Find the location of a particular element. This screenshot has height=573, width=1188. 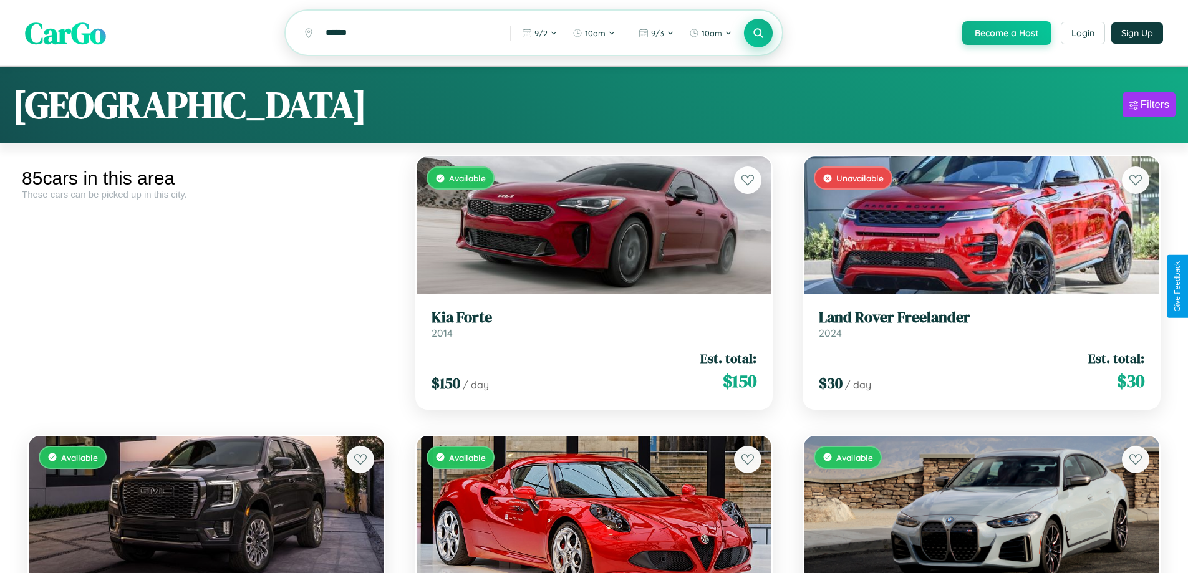

button: 9/3 is located at coordinates (656, 33).